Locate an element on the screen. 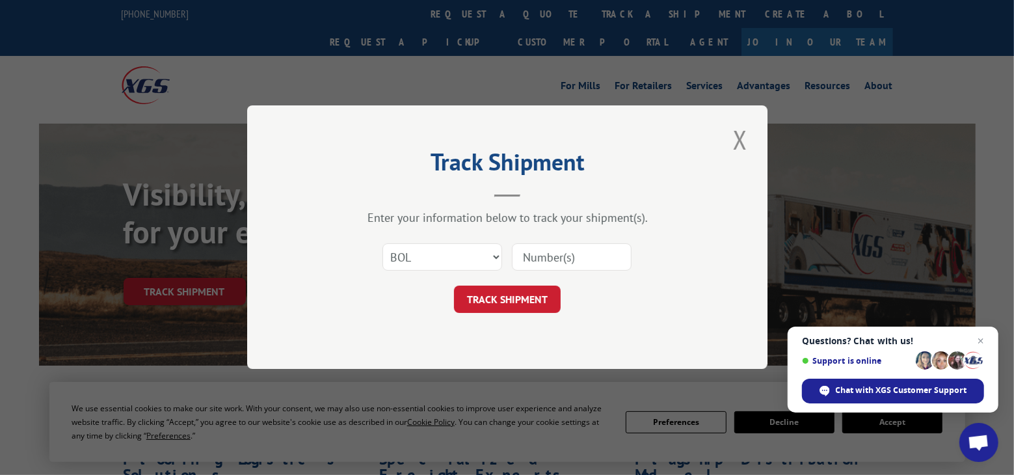  a: Open chat is located at coordinates (979, 442).